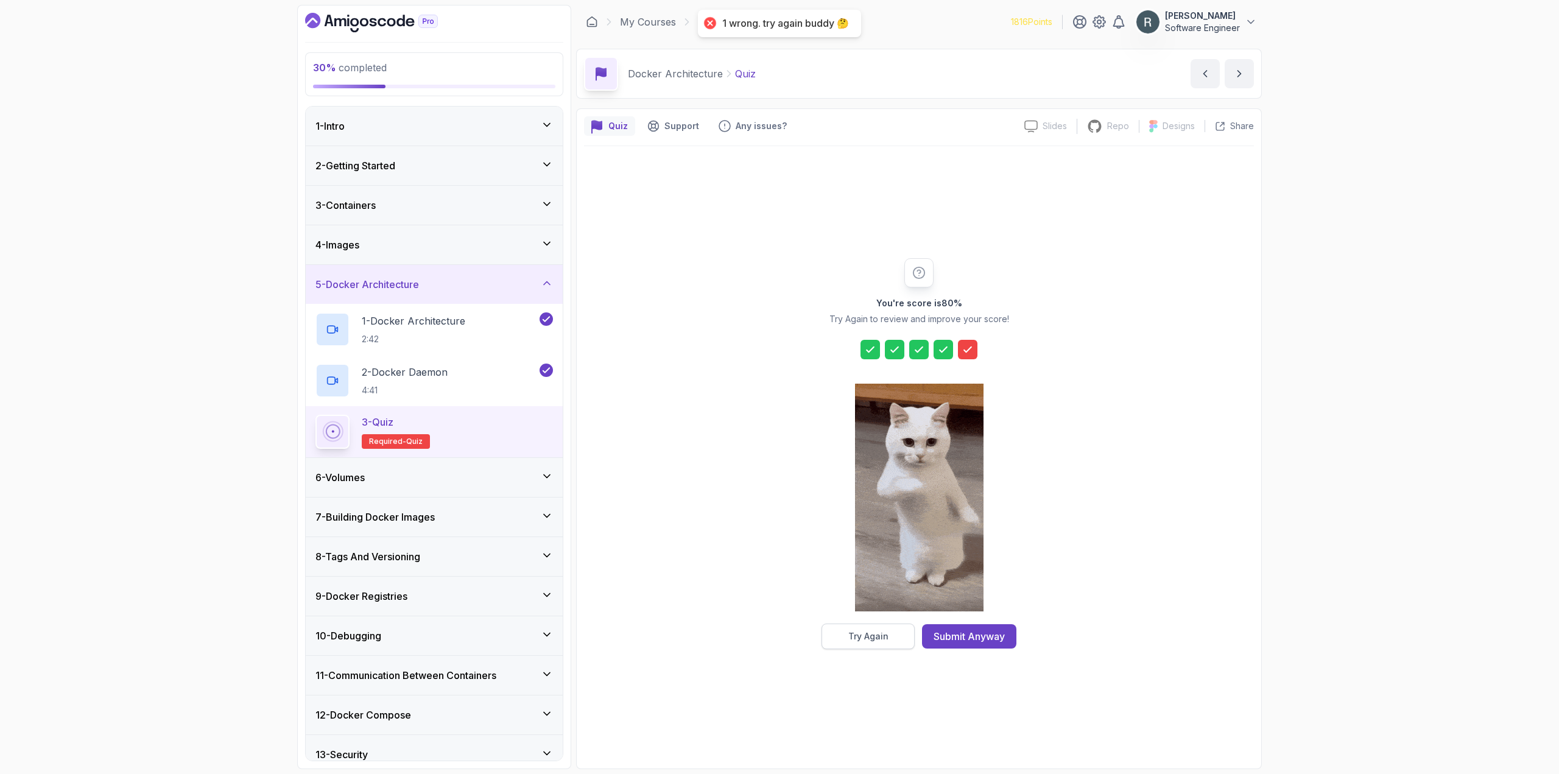 The width and height of the screenshot is (1559, 774). Describe the element at coordinates (1148, 22) in the screenshot. I see `img: user profile image` at that location.